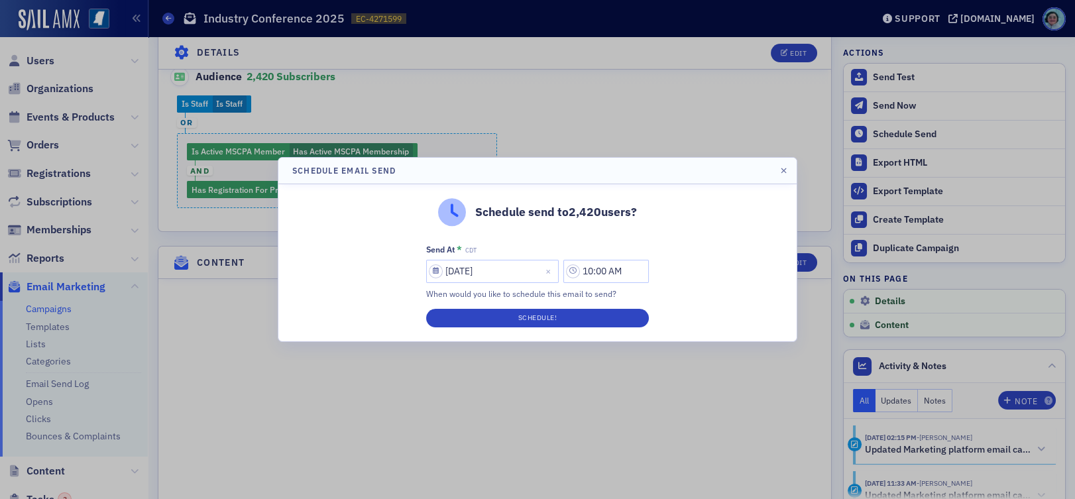 This screenshot has height=499, width=1075. I want to click on button: Close, so click(549, 271).